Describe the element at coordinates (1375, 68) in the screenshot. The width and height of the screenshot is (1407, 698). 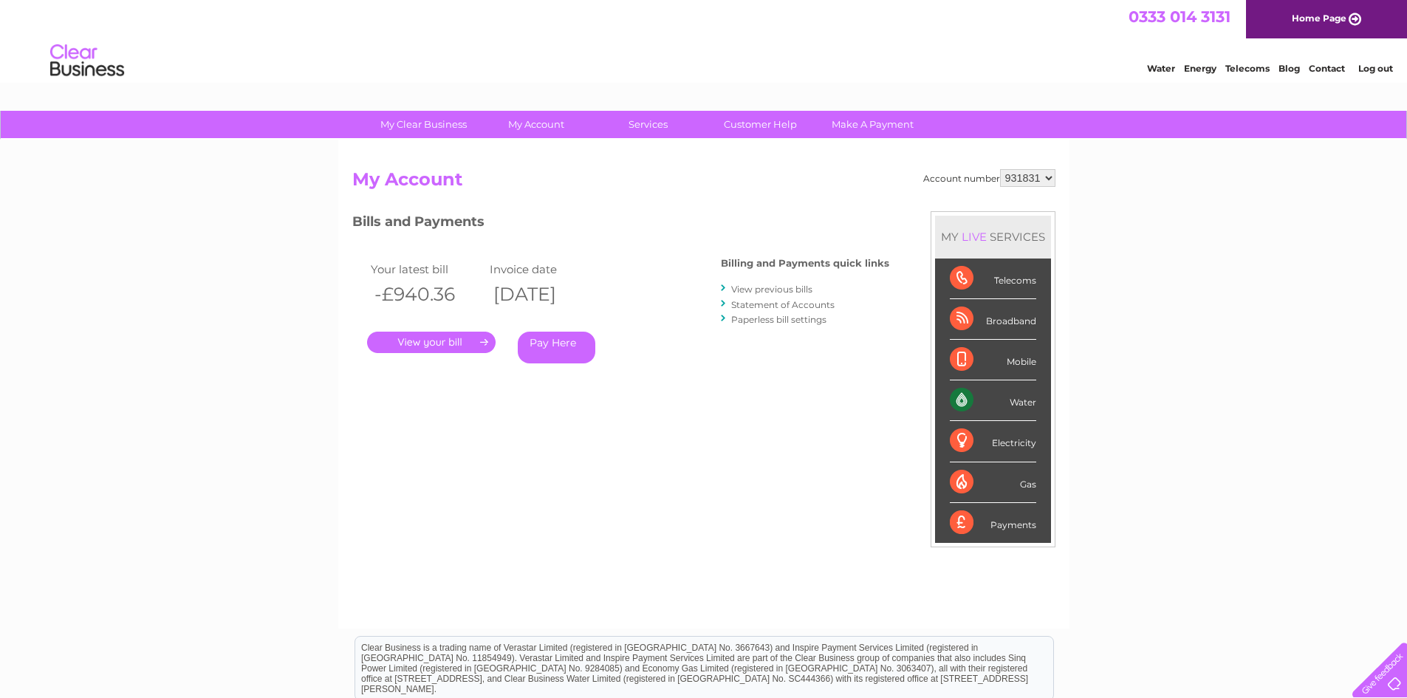
I see `a: Log out` at that location.